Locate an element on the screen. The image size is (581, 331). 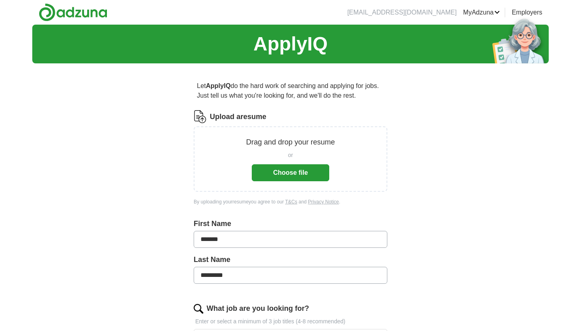
img: search.png is located at coordinates (199, 309).